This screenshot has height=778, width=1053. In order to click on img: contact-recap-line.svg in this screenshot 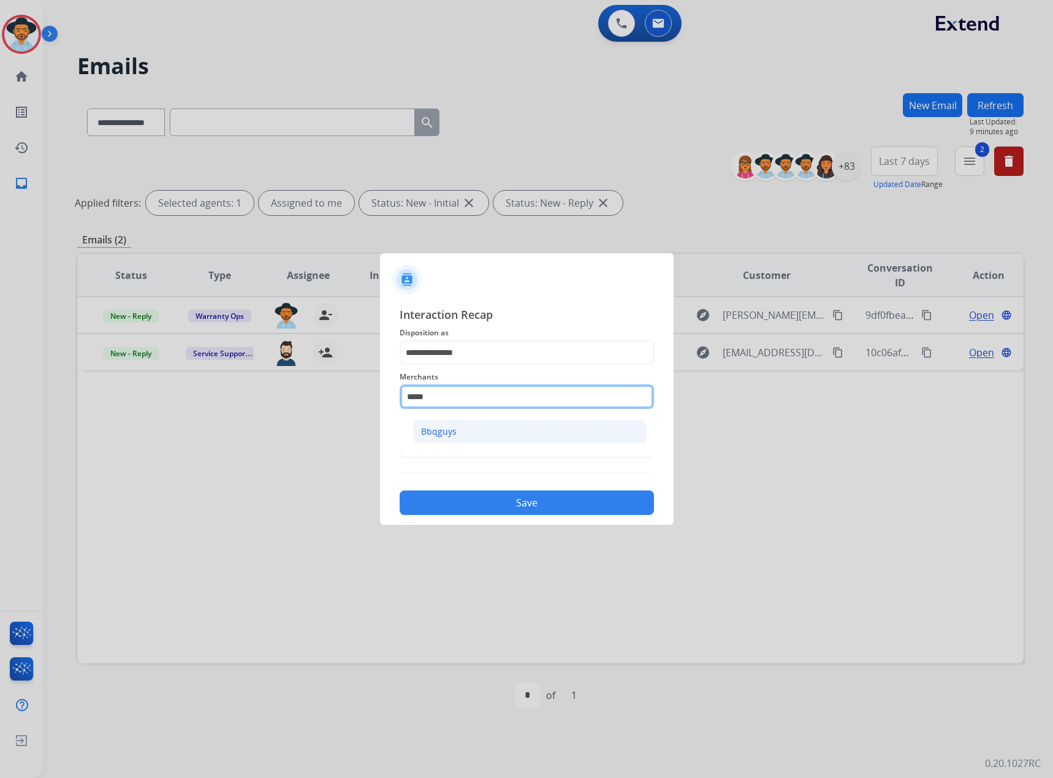, I will do `click(526, 473)`.